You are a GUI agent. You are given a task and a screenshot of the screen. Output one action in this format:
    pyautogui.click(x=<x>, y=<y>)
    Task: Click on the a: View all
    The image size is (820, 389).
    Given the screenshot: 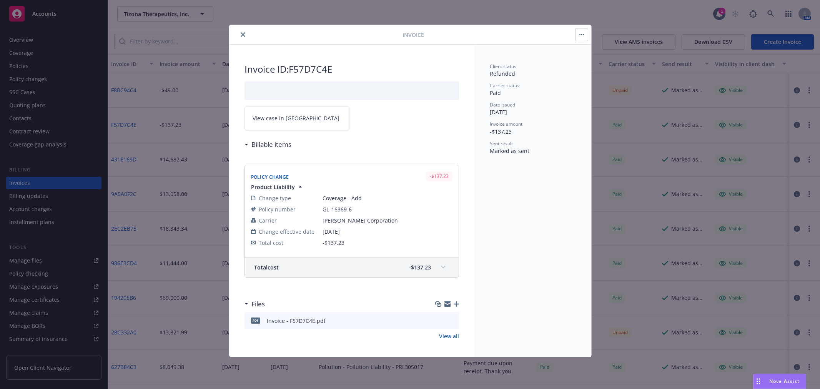 What is the action you would take?
    pyautogui.click(x=449, y=336)
    